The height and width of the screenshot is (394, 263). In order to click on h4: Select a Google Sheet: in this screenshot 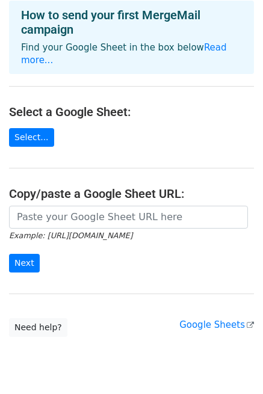, I will do `click(131, 112)`.